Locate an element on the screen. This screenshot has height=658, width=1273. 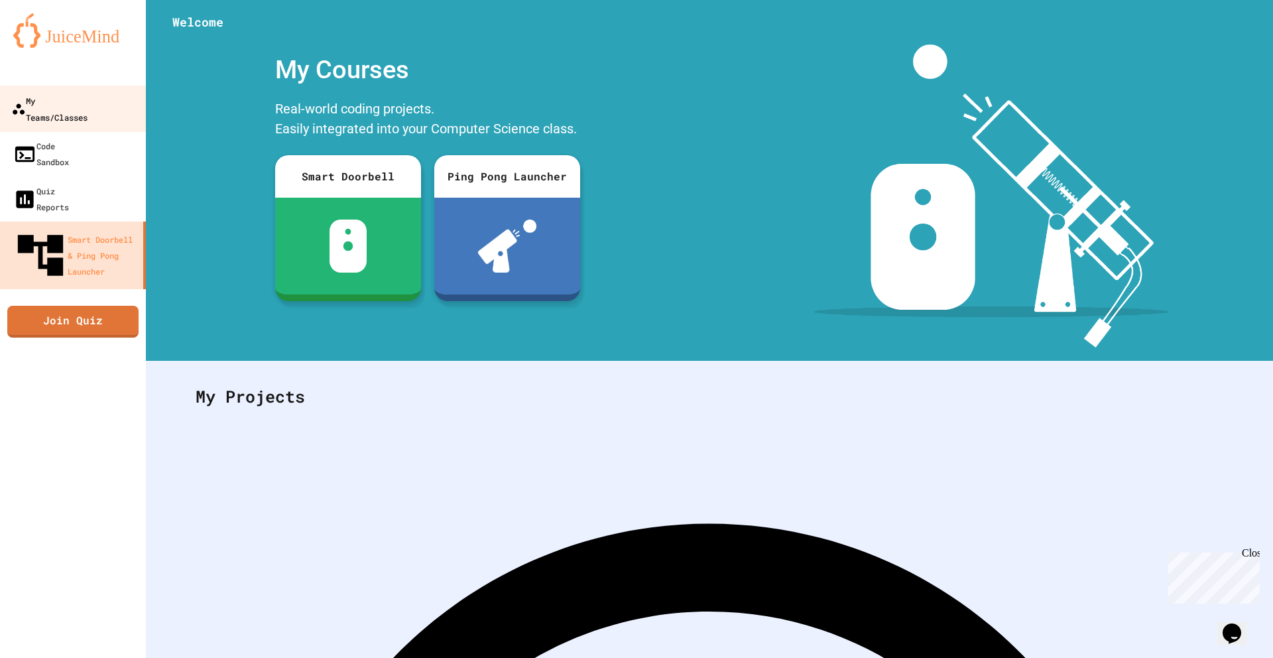
div: Quiz Reports is located at coordinates (41, 199).